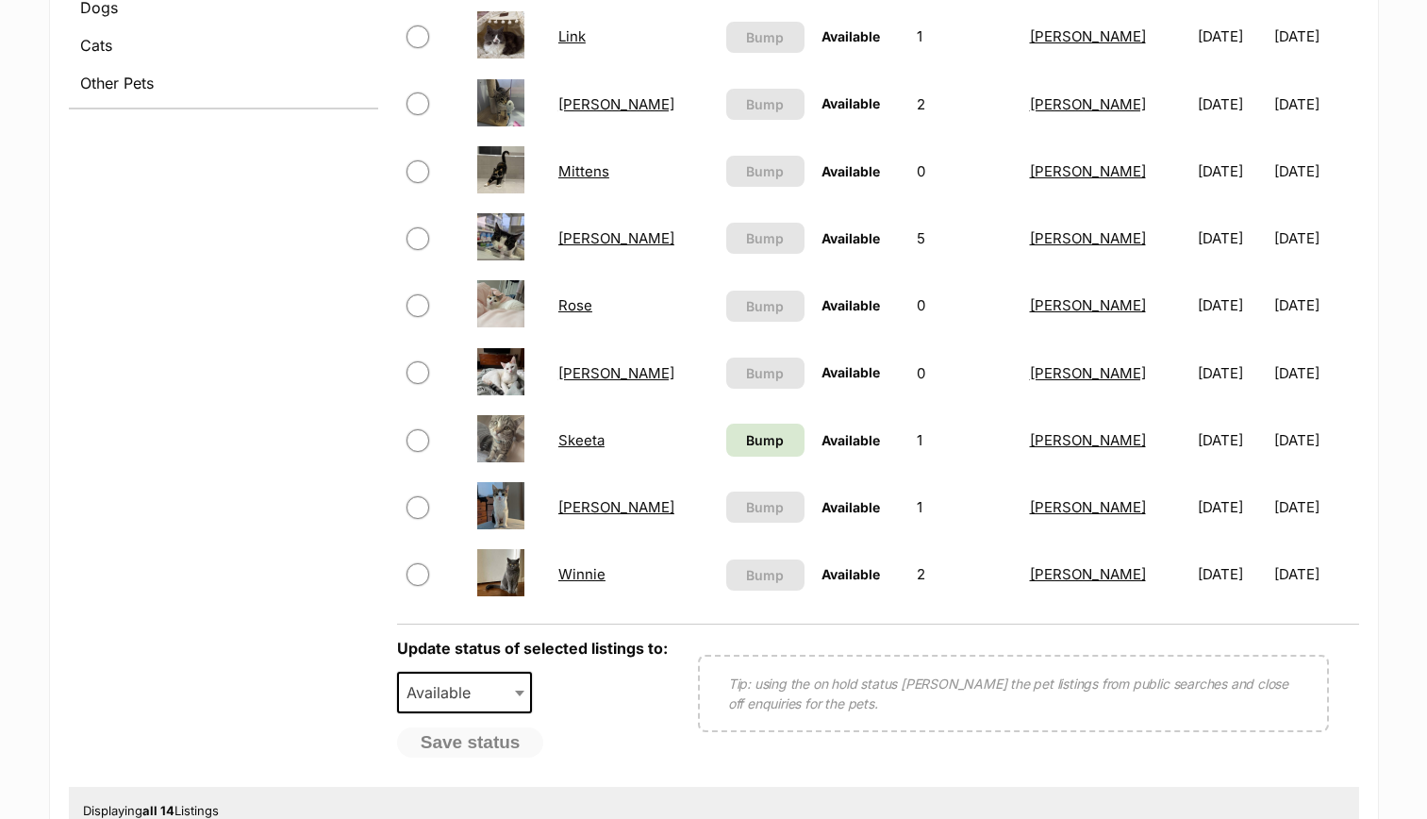  What do you see at coordinates (224, 45) in the screenshot?
I see `a: Cats` at bounding box center [224, 45].